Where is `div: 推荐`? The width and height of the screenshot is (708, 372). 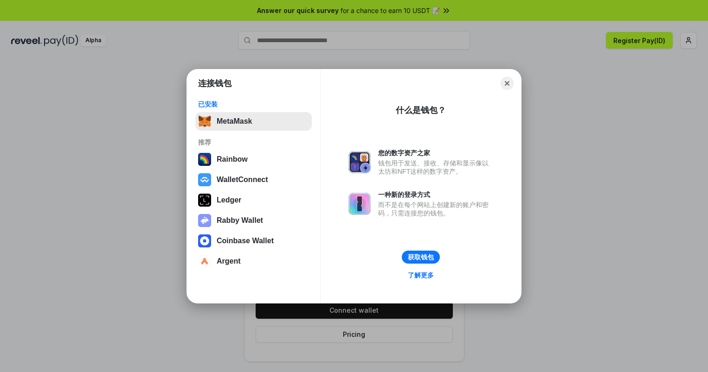
div: 推荐 is located at coordinates (253, 142).